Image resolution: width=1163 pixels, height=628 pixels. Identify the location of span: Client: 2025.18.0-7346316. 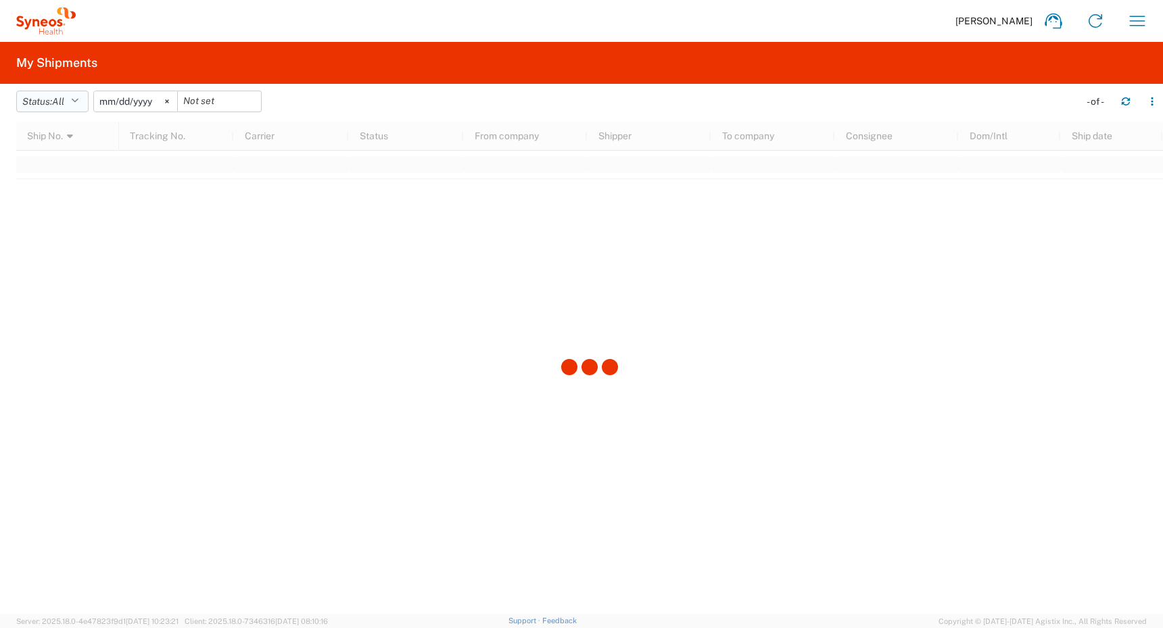
(256, 621).